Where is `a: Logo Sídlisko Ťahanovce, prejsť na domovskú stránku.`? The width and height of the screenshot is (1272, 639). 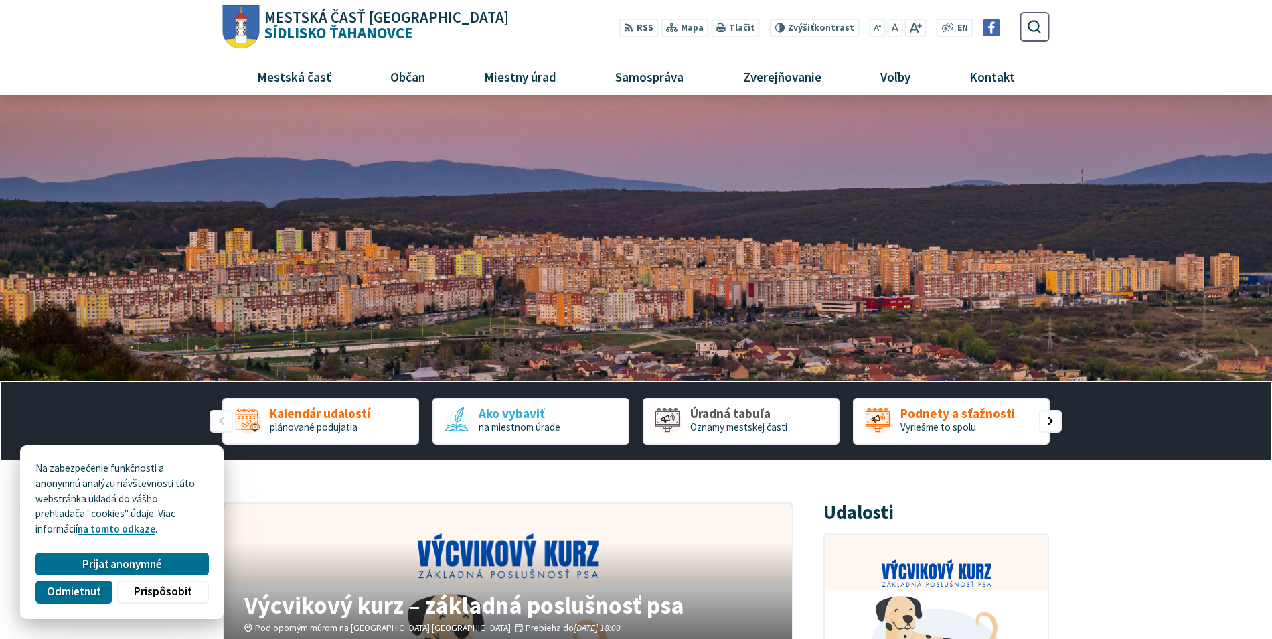 a: Logo Sídlisko Ťahanovce, prejsť na domovskú stránku. is located at coordinates (365, 27).